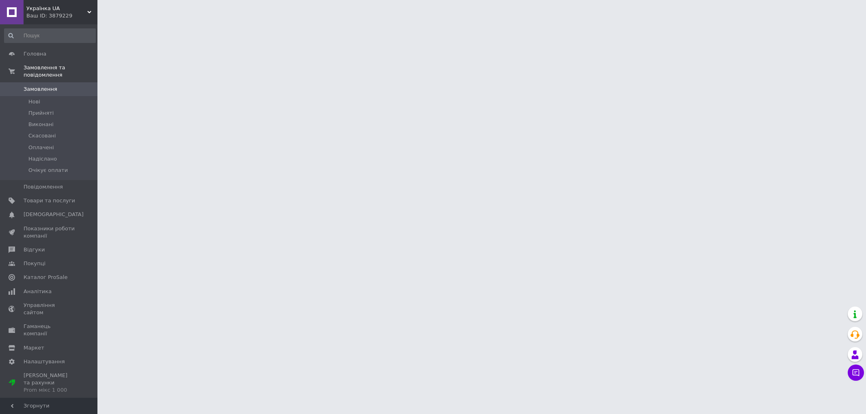  Describe the element at coordinates (34, 250) in the screenshot. I see `span: Відгуки` at that location.